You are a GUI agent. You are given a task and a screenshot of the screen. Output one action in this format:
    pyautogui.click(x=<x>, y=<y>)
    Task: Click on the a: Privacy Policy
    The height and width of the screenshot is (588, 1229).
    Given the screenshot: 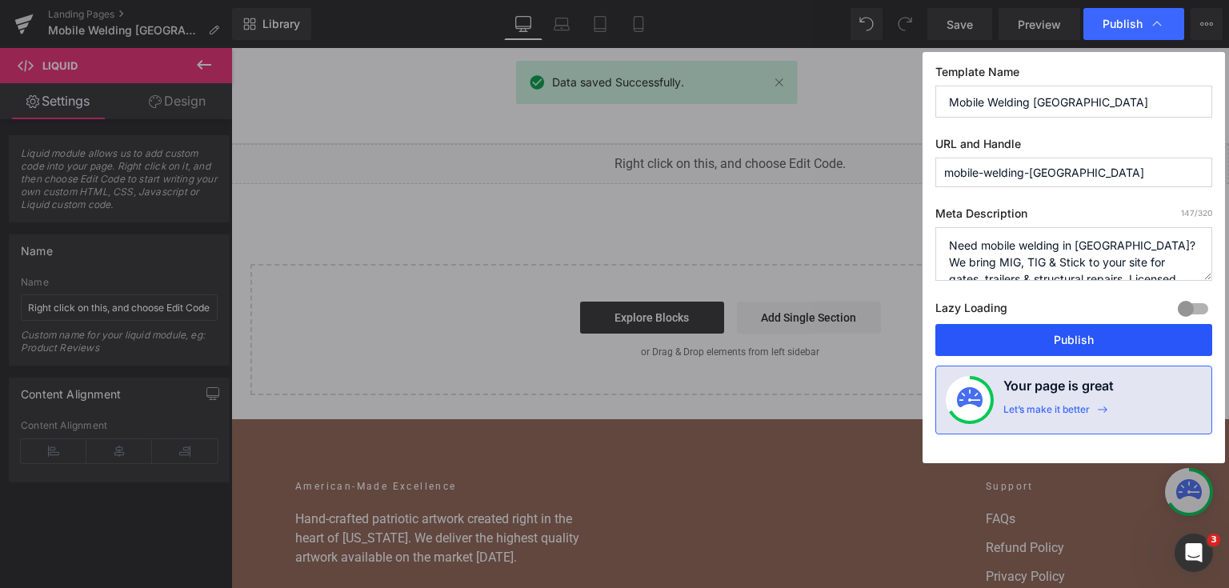 What is the action you would take?
    pyautogui.click(x=844, y=529)
    